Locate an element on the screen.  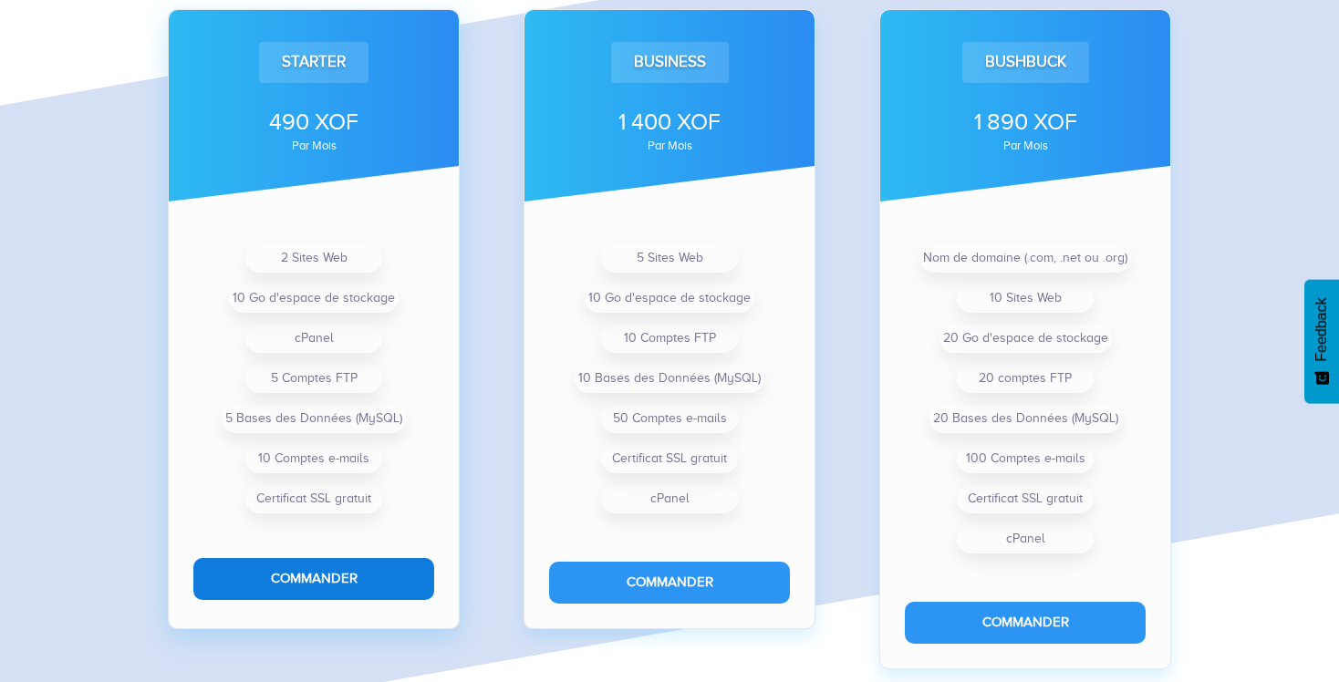
span: Feedback is located at coordinates (1322, 329).